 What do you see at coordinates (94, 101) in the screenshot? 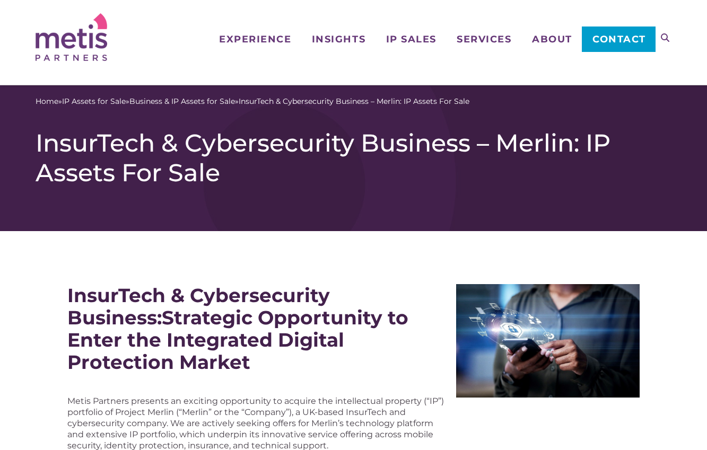
I see `a: IP Assets for Sale` at bounding box center [94, 101].